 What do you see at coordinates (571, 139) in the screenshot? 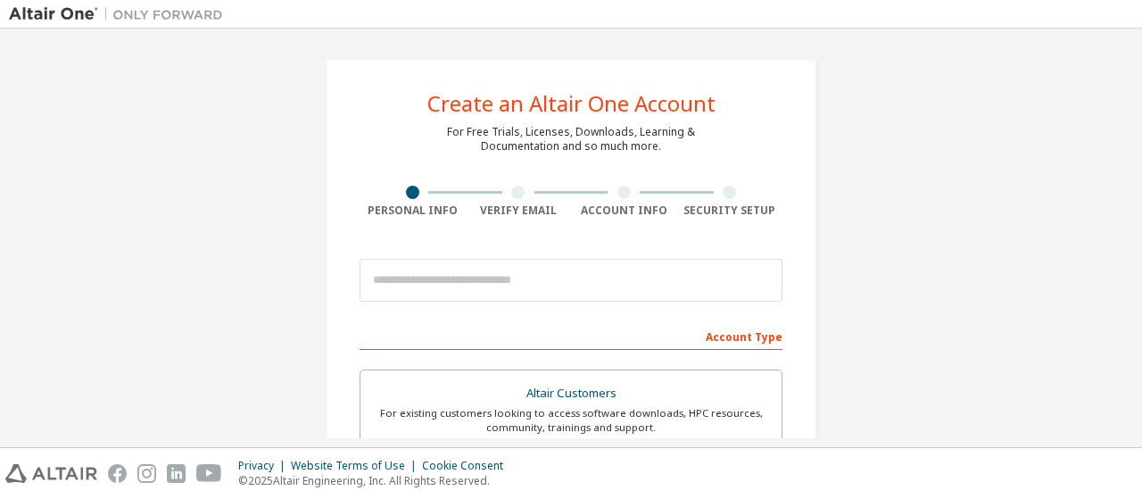
I see `div: For Free Trials, Licenses, Downloads, Learning & Documentation and so much more.` at bounding box center [571, 139].